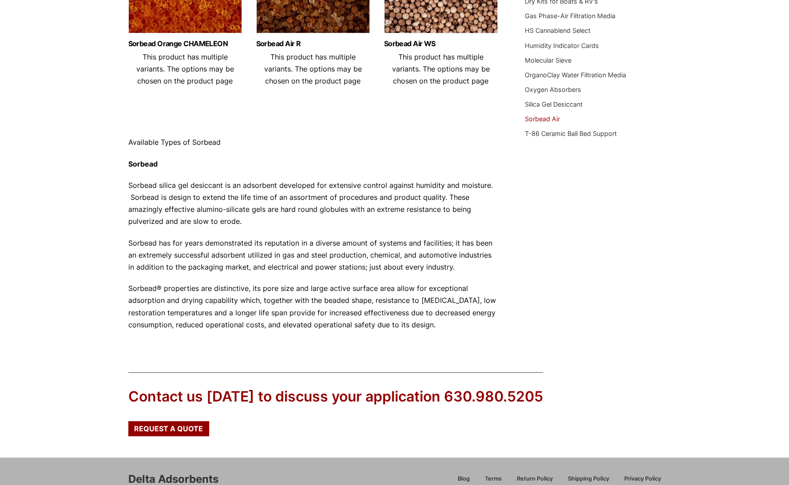 The height and width of the screenshot is (485, 789). What do you see at coordinates (589, 479) in the screenshot?
I see `span: Shipping Policy` at bounding box center [589, 479].